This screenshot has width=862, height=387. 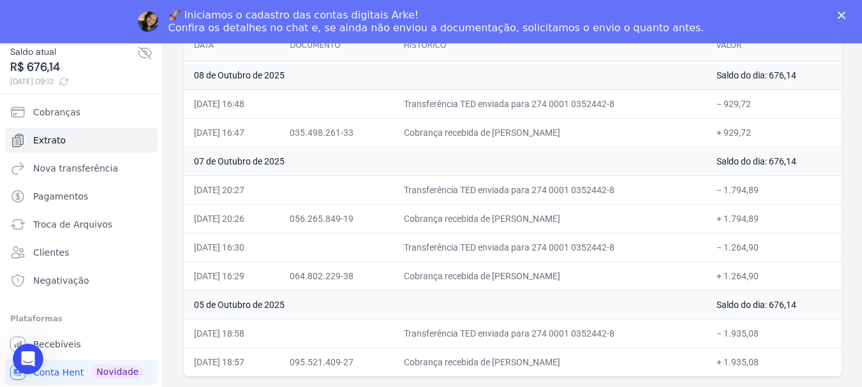 What do you see at coordinates (75, 168) in the screenshot?
I see `span: Nova transferência` at bounding box center [75, 168].